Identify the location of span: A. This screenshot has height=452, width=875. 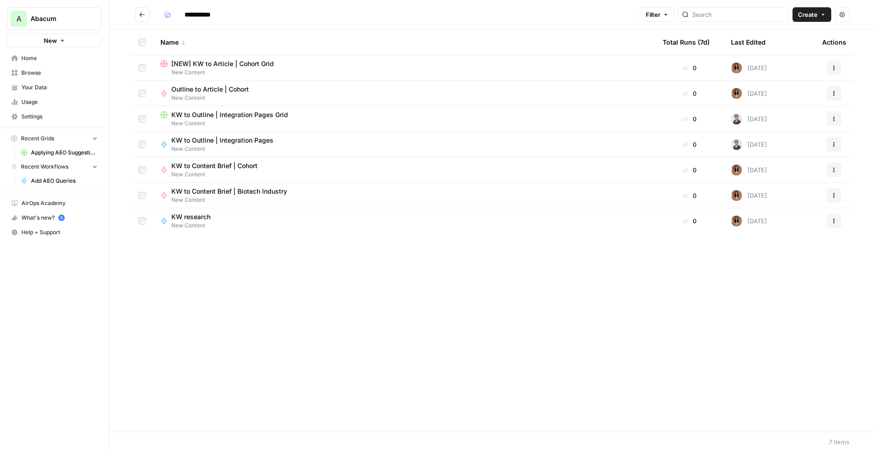
(19, 19).